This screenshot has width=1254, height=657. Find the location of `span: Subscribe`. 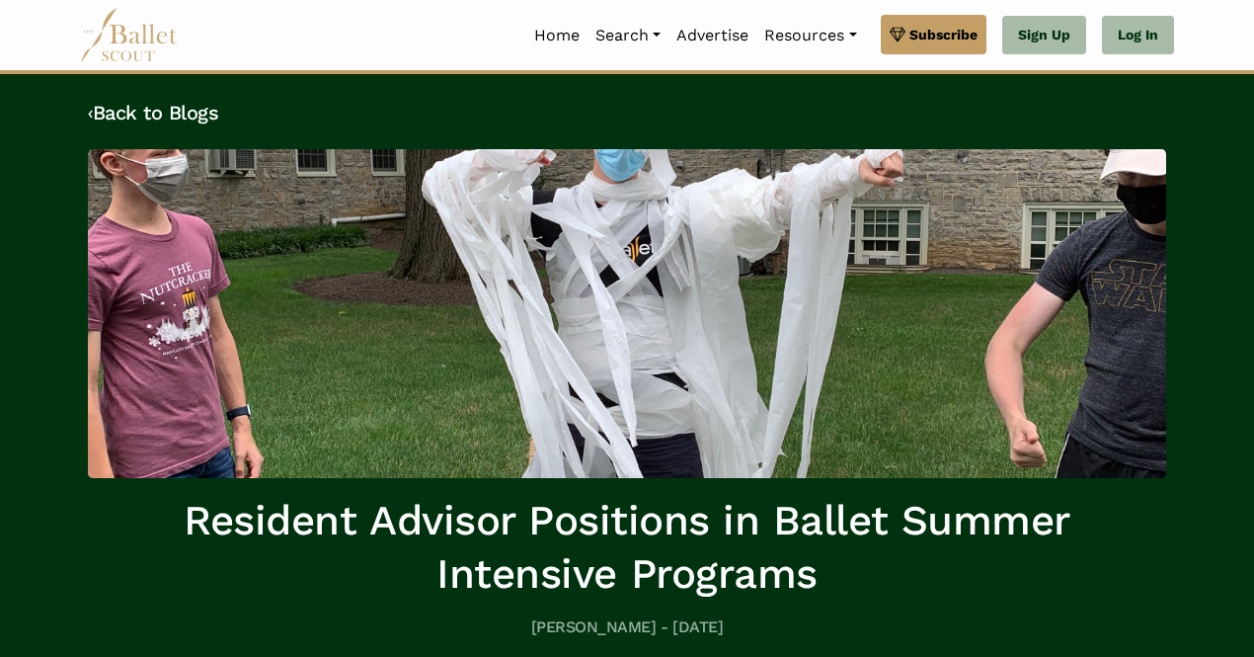

span: Subscribe is located at coordinates (943, 35).